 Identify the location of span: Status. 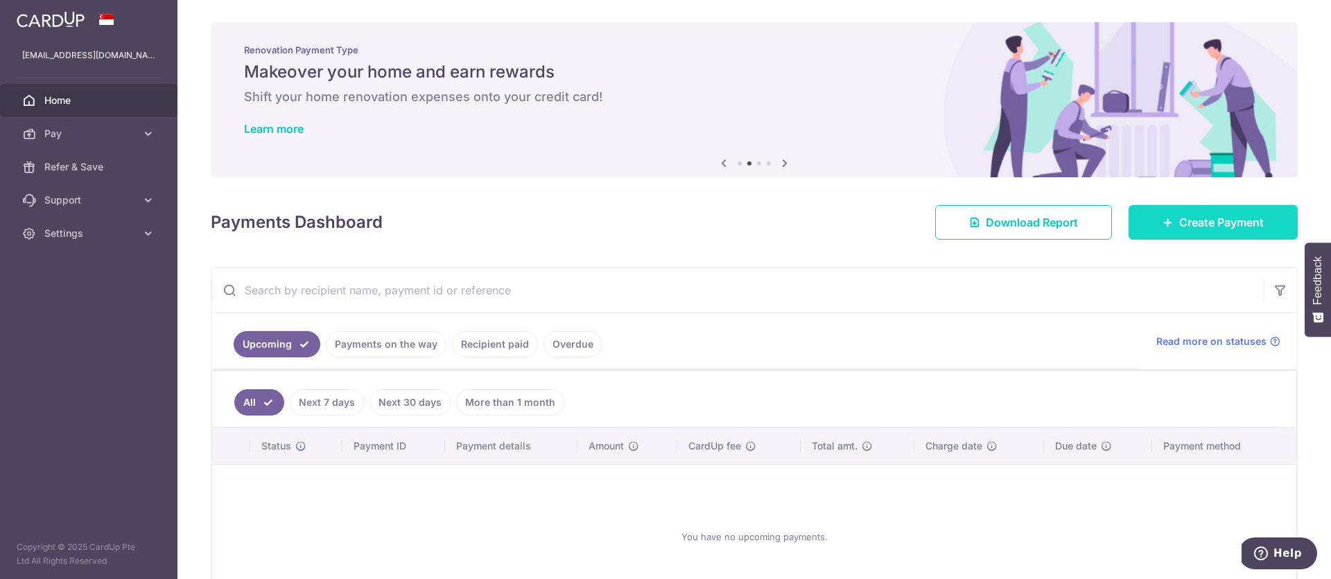
(276, 446).